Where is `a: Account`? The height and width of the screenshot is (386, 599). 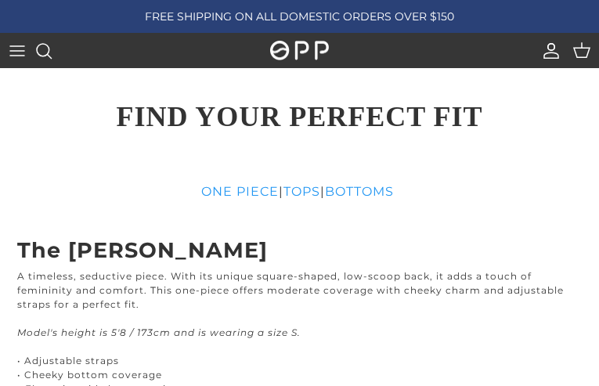 a: Account is located at coordinates (548, 51).